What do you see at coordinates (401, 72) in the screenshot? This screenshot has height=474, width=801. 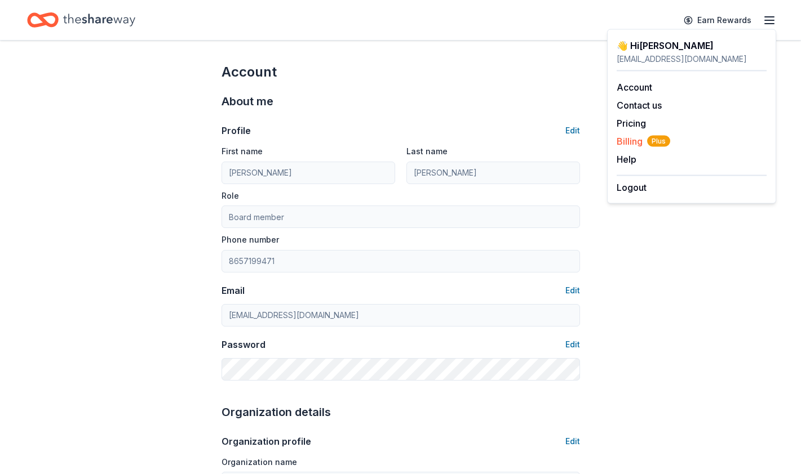 I see `div: Account` at bounding box center [401, 72].